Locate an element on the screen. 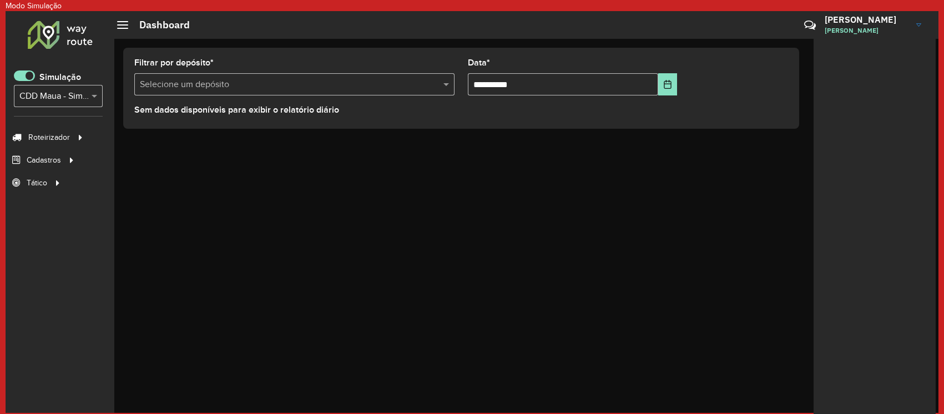 This screenshot has height=414, width=944. label: Sem dados disponíveis para exibir o relatório diário is located at coordinates (236, 110).